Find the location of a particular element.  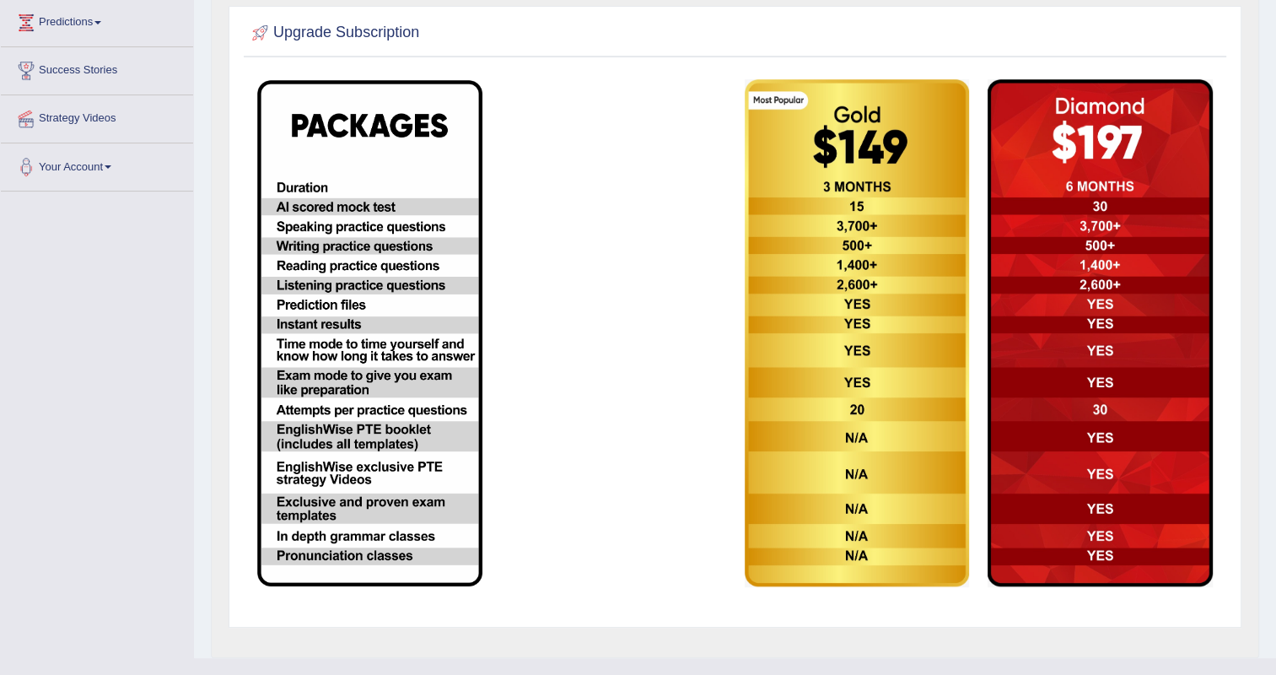

img: aud-diamond.png is located at coordinates (1100, 333).